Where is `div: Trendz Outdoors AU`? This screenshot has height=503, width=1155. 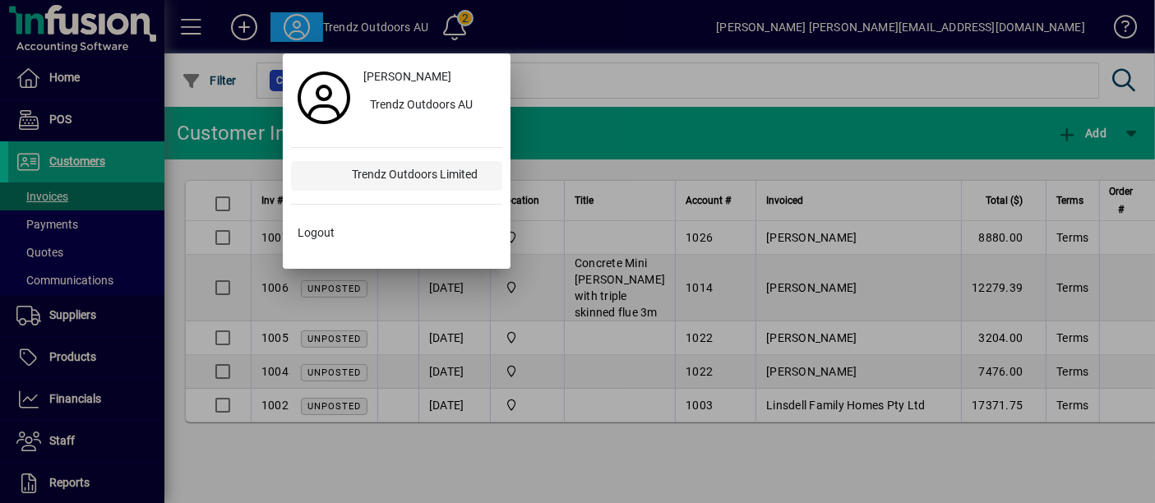 div: Trendz Outdoors AU is located at coordinates (429, 106).